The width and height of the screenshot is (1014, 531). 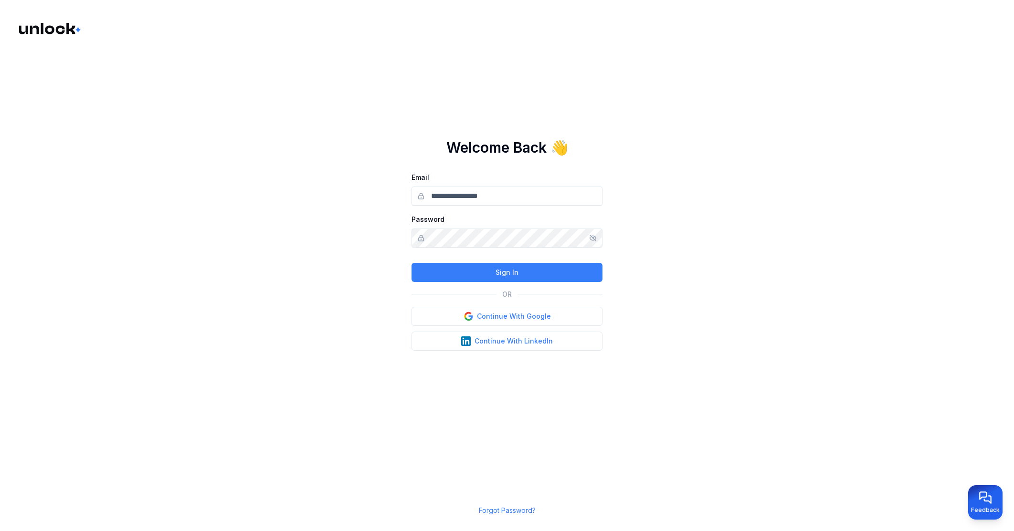 What do you see at coordinates (507, 316) in the screenshot?
I see `button: Continue With Google` at bounding box center [507, 316].